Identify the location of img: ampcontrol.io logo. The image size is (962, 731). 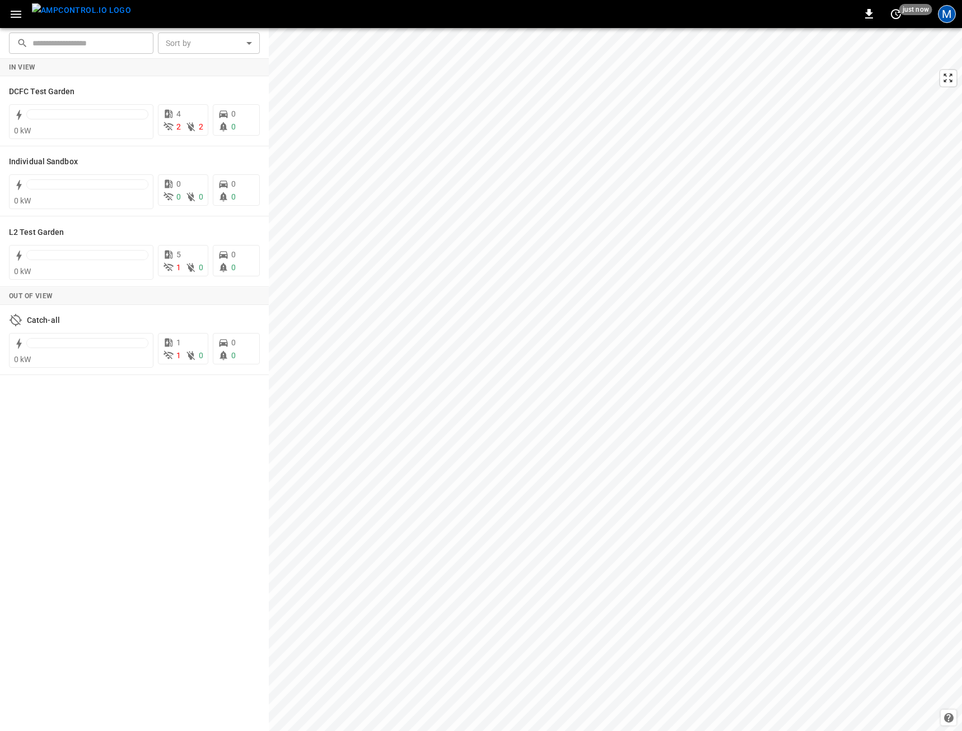
(81, 10).